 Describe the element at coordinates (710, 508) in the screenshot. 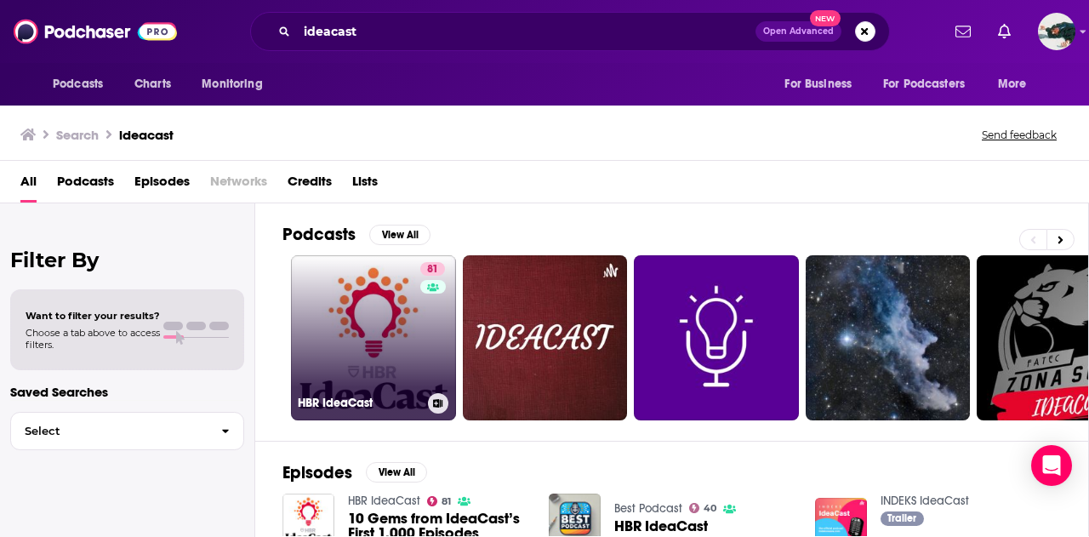

I see `span: 40` at that location.